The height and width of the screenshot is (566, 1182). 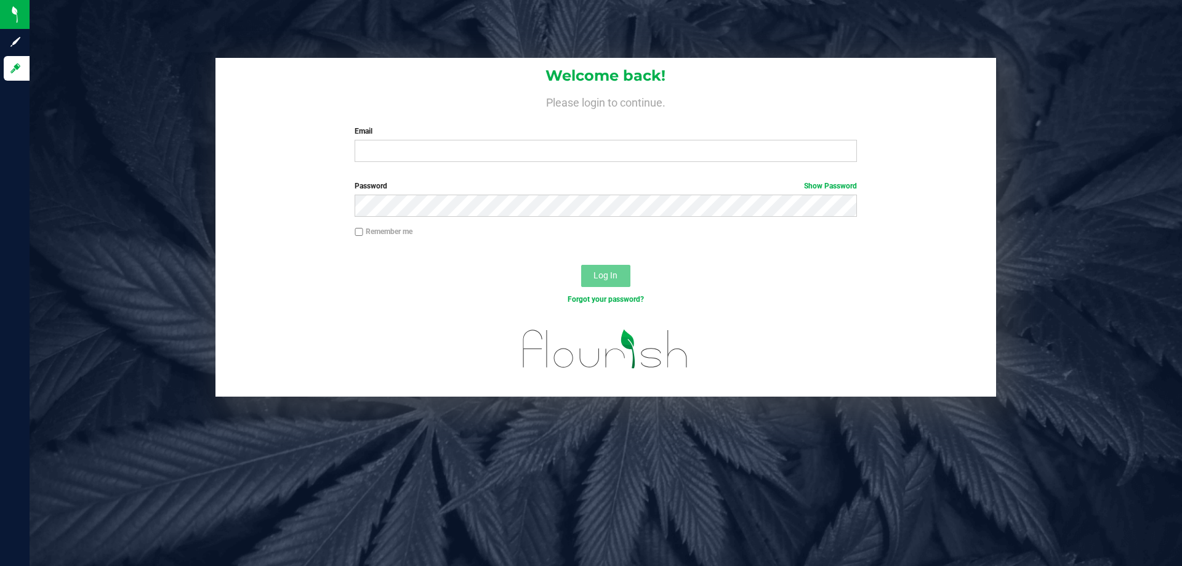 What do you see at coordinates (606, 76) in the screenshot?
I see `h1: Welcome back!` at bounding box center [606, 76].